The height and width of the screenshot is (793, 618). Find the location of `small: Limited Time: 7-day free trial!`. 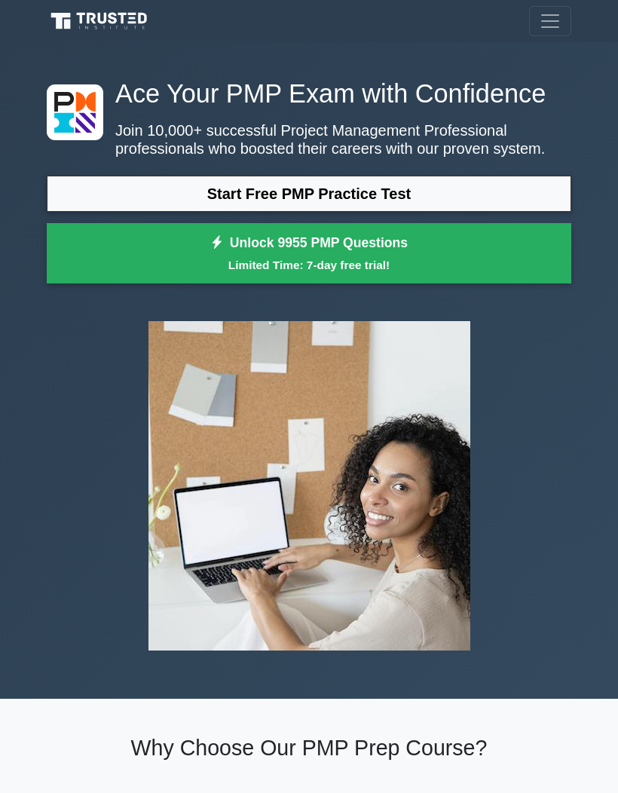

small: Limited Time: 7-day free trial! is located at coordinates (309, 265).